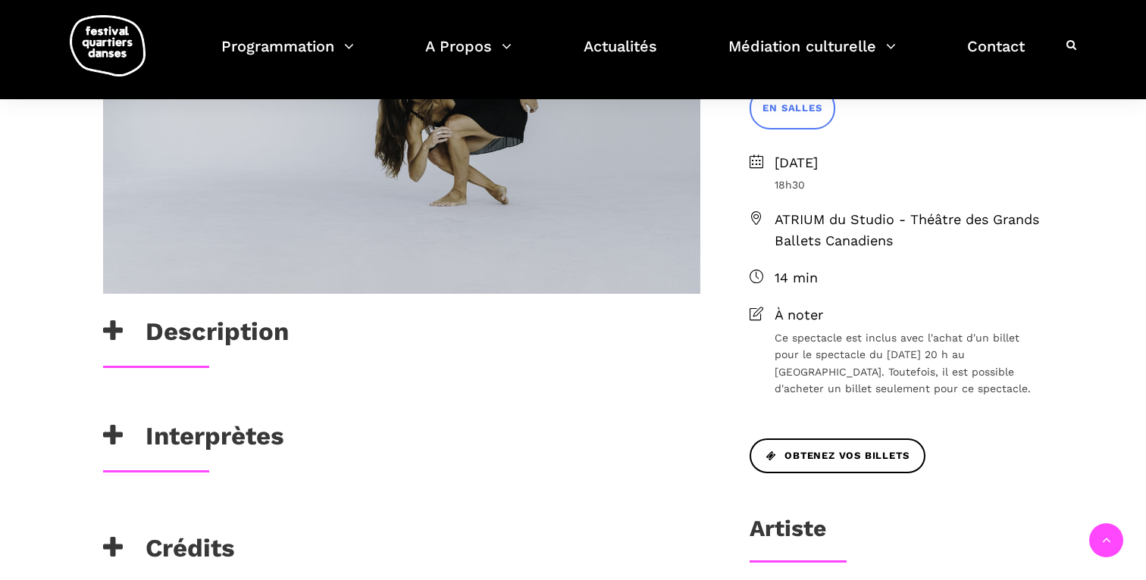 This screenshot has height=580, width=1146. What do you see at coordinates (195, 336) in the screenshot?
I see `h3: Description` at bounding box center [195, 336].